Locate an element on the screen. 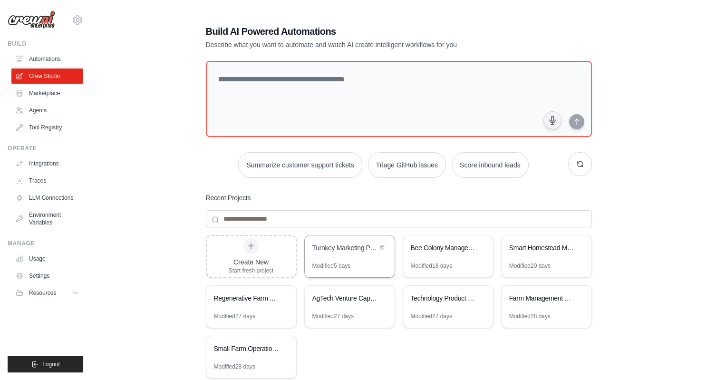 The height and width of the screenshot is (380, 706). div: Modified 18 days is located at coordinates (431, 266).